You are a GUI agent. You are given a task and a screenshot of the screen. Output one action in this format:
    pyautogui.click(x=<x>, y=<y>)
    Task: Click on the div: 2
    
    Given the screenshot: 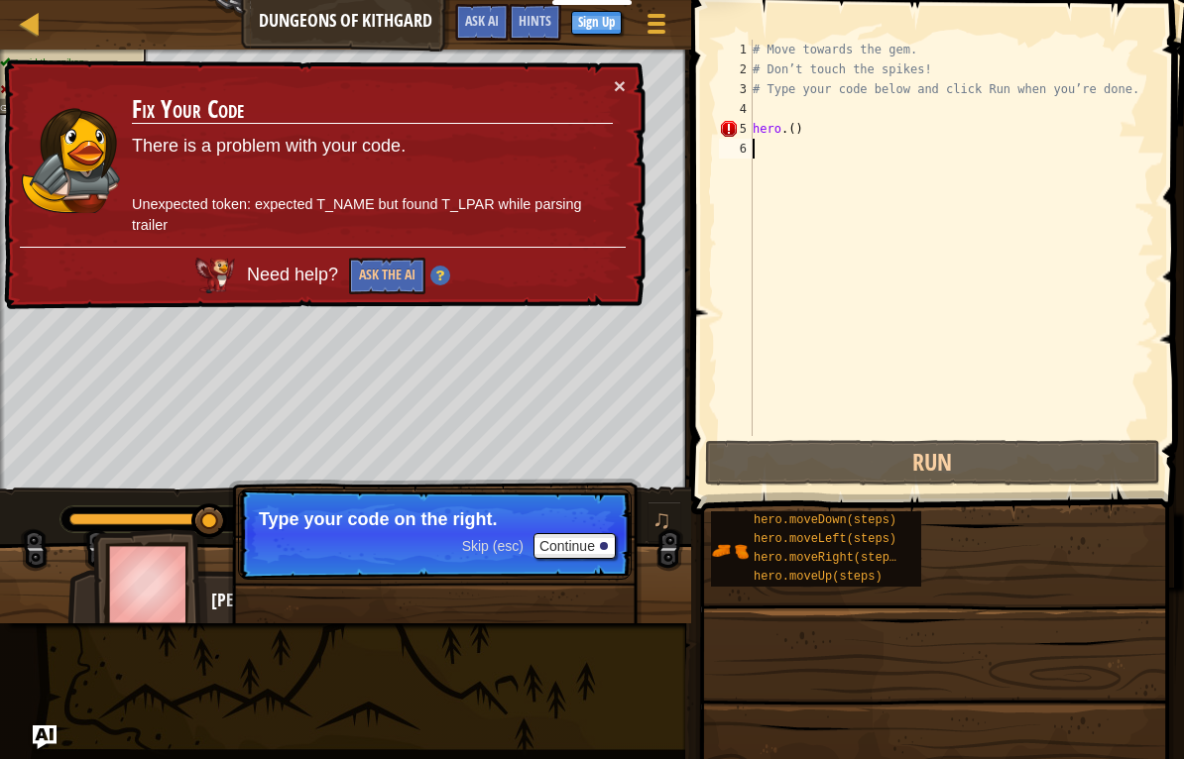 What is the action you would take?
    pyautogui.click(x=735, y=69)
    